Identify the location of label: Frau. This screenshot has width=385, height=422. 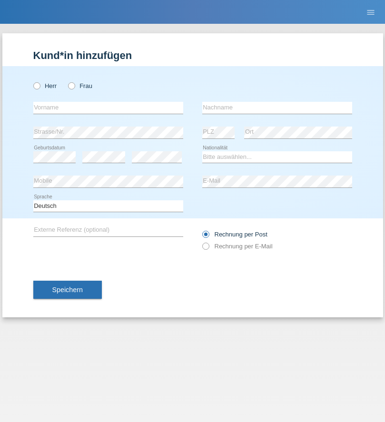
(80, 86).